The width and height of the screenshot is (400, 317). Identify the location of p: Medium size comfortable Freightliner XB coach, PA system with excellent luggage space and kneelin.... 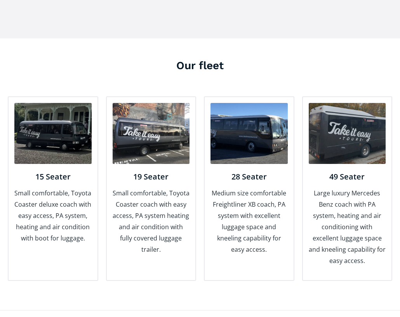
(249, 221).